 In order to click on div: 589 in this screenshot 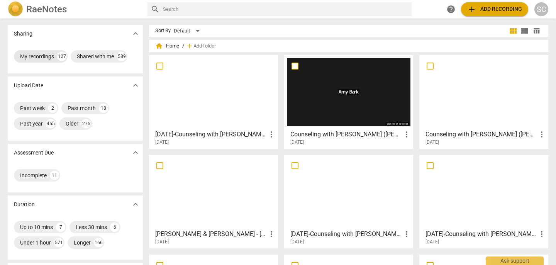, I will do `click(122, 56)`.